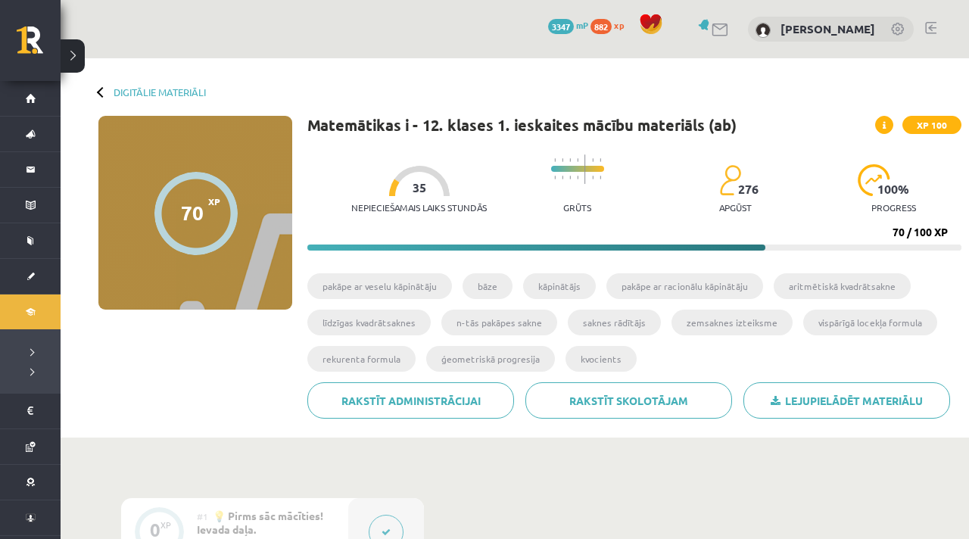 The height and width of the screenshot is (539, 969). I want to click on span: XP 100, so click(932, 125).